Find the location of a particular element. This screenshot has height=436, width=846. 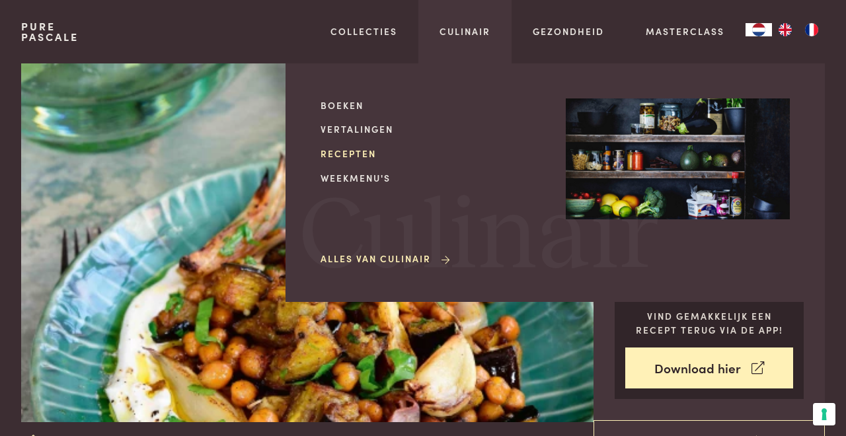

a: Gezondheid is located at coordinates (568, 31).